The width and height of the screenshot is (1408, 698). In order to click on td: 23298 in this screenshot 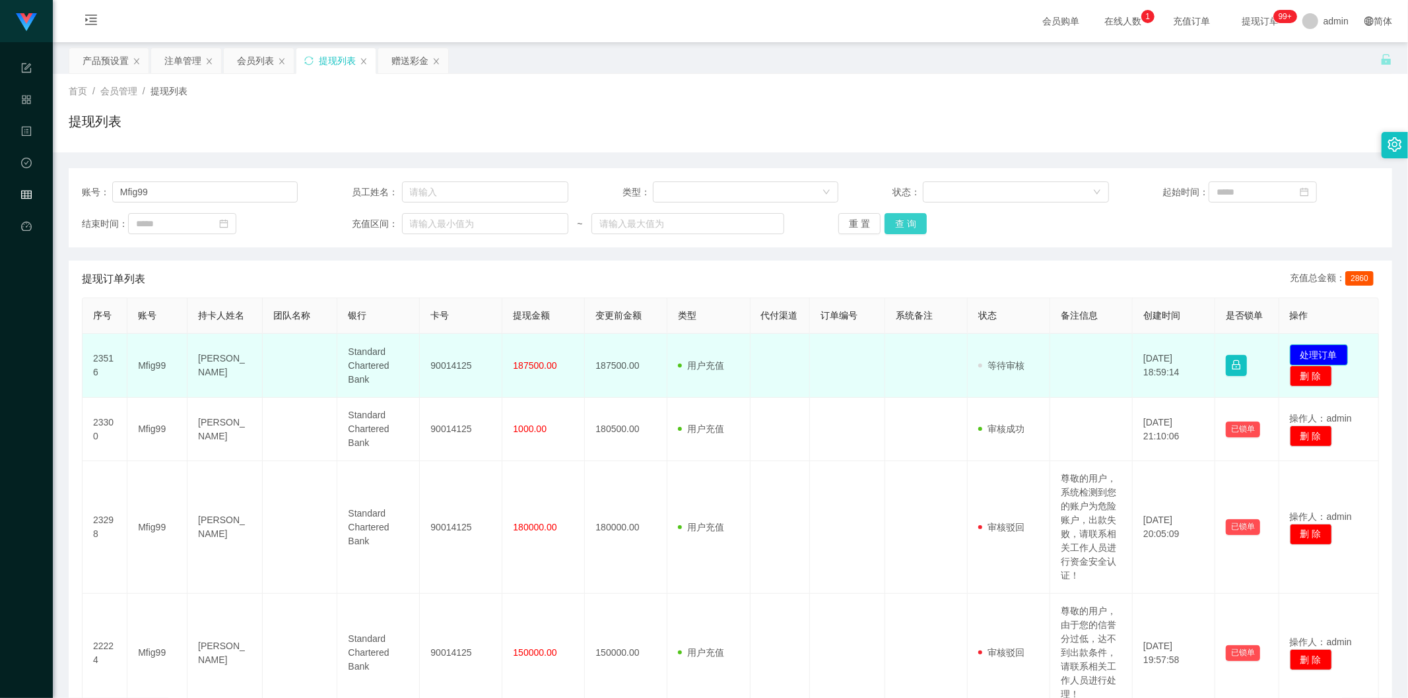, I will do `click(105, 527)`.